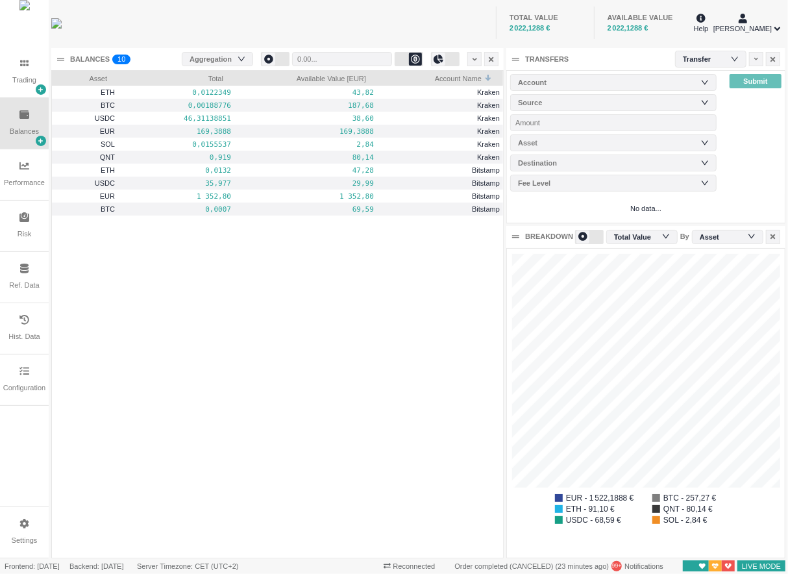  Describe the element at coordinates (432, 77) in the screenshot. I see `span: Account Name` at that location.